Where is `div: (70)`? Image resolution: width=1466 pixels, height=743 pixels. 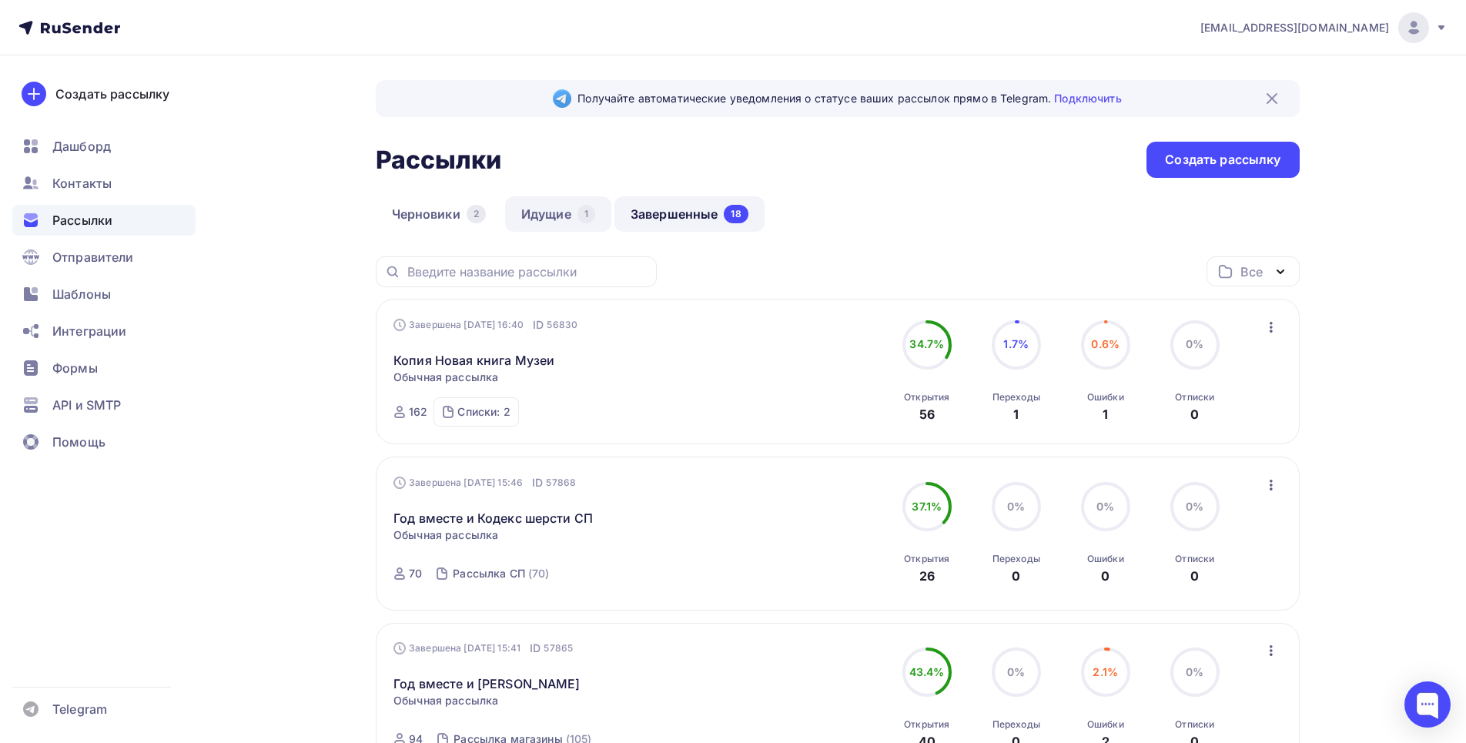
div: (70) is located at coordinates (539, 574).